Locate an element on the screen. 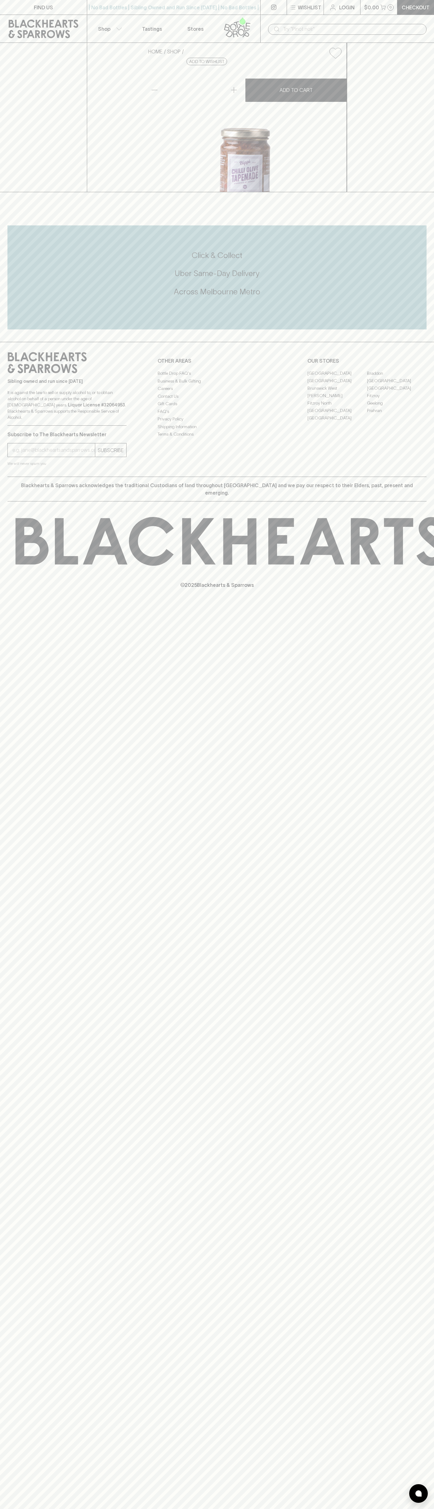 The height and width of the screenshot is (1509, 434). p: Shop is located at coordinates (104, 29).